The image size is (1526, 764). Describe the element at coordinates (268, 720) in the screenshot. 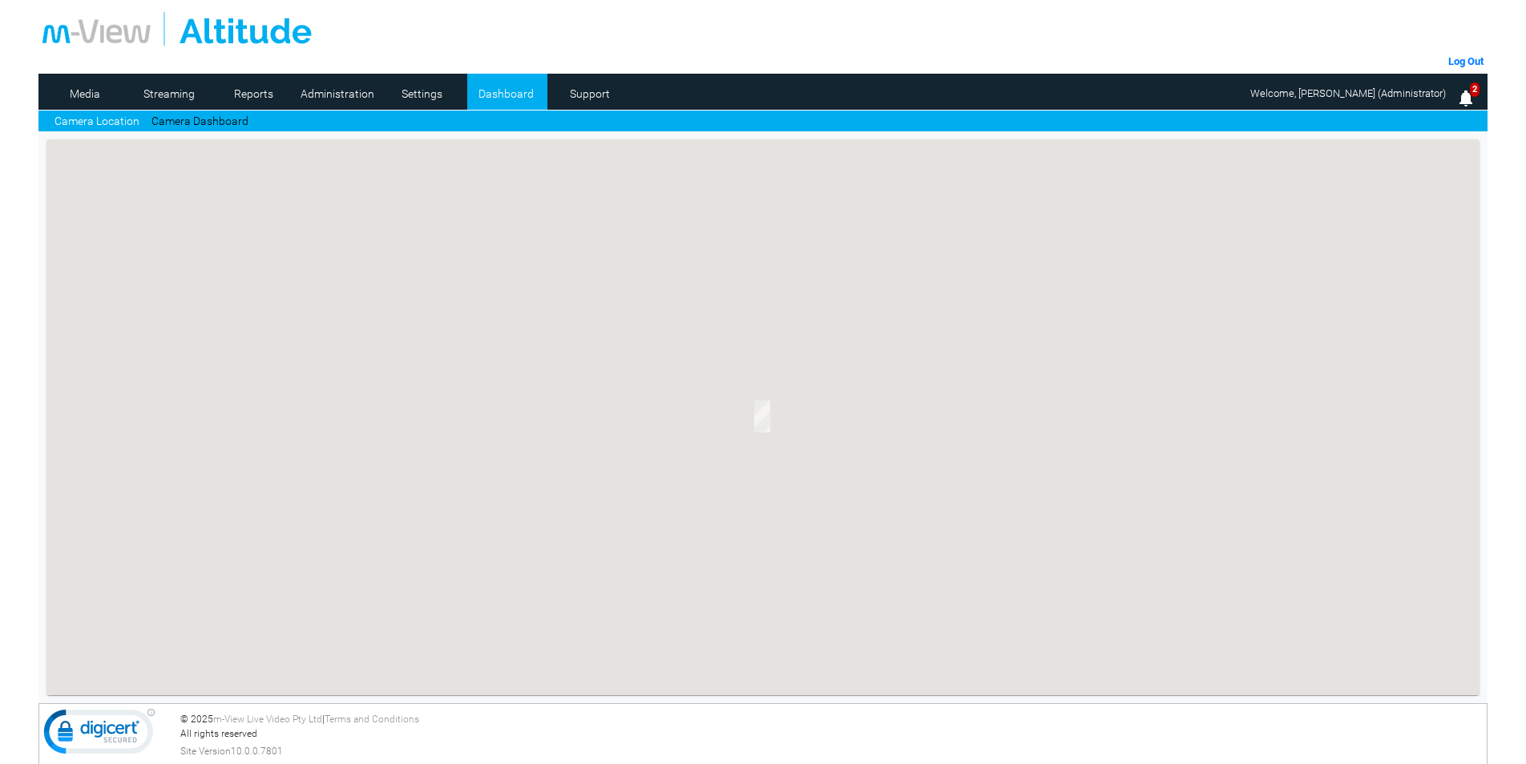

I see `a: m-View Live Video Pty Ltd` at that location.